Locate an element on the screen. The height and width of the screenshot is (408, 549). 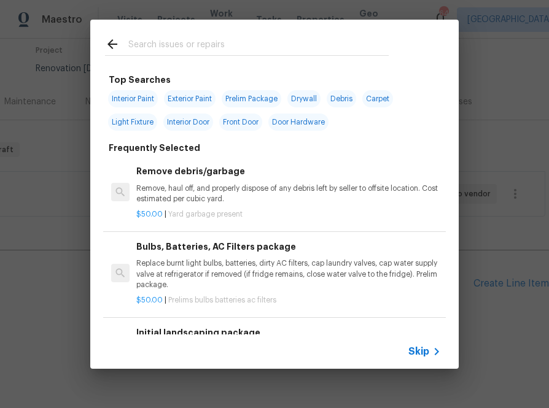
span: Prelim Package is located at coordinates (251, 99).